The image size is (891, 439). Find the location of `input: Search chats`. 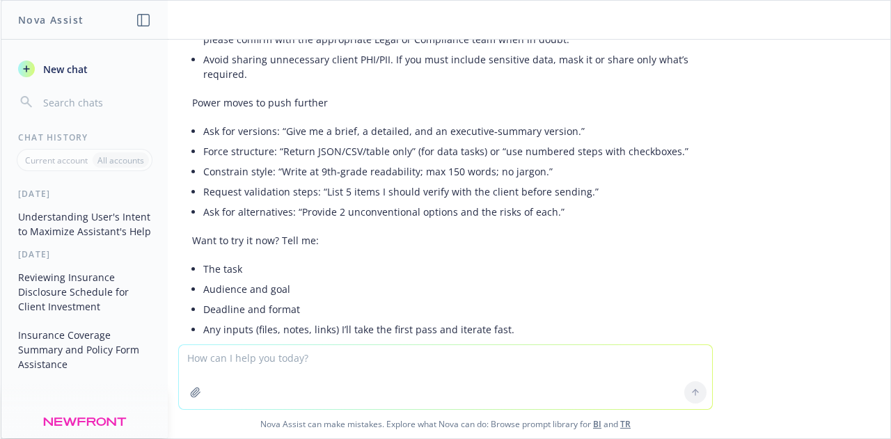

input: Search chats is located at coordinates (95, 102).